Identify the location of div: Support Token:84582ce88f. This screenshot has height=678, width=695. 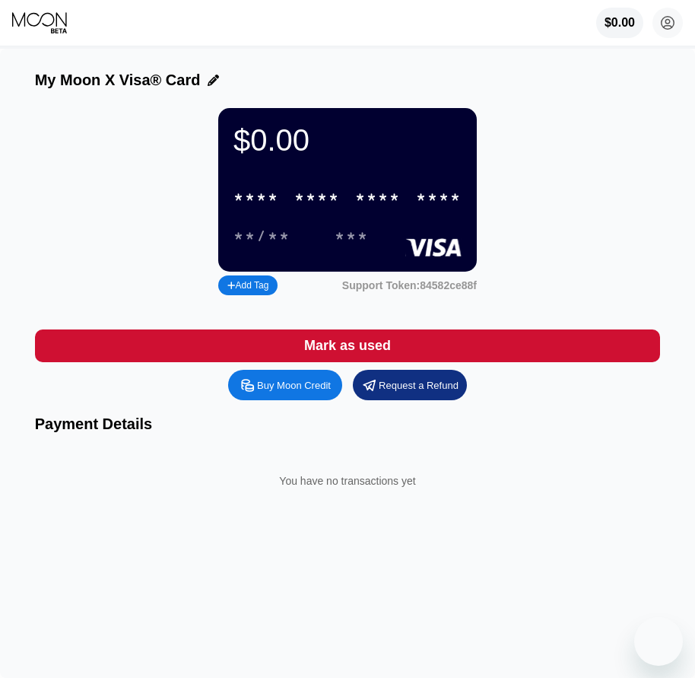
(409, 285).